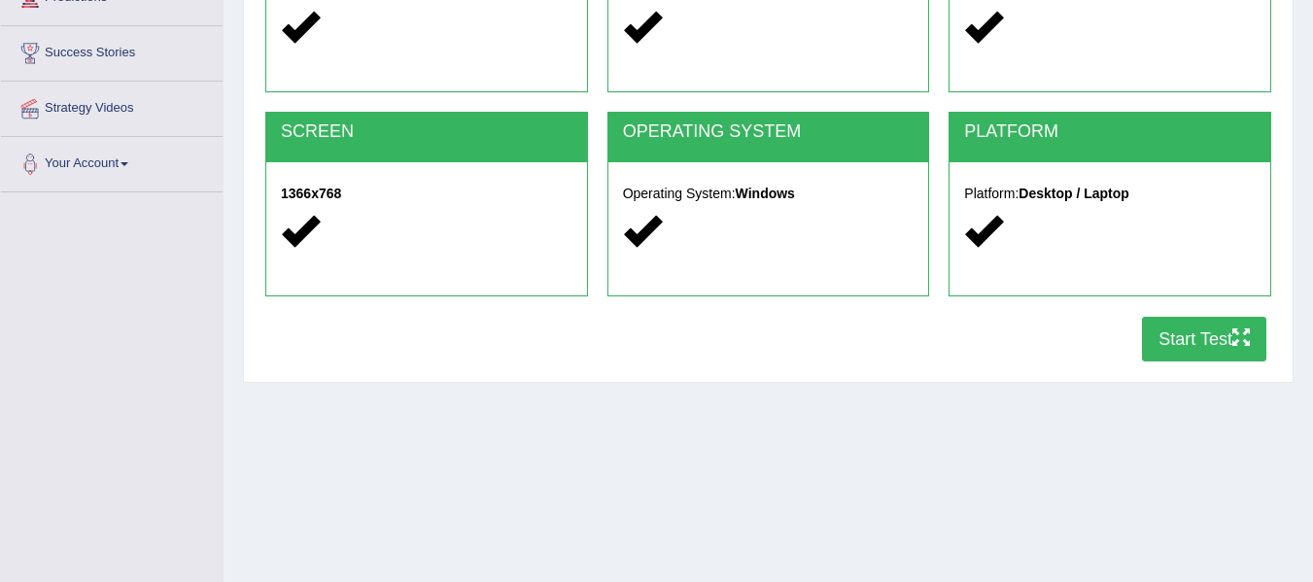  I want to click on h5: Operating System:, so click(769, 193).